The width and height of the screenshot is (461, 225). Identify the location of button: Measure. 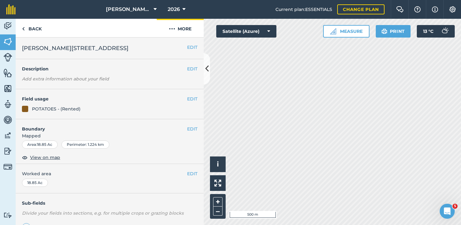
(346, 31).